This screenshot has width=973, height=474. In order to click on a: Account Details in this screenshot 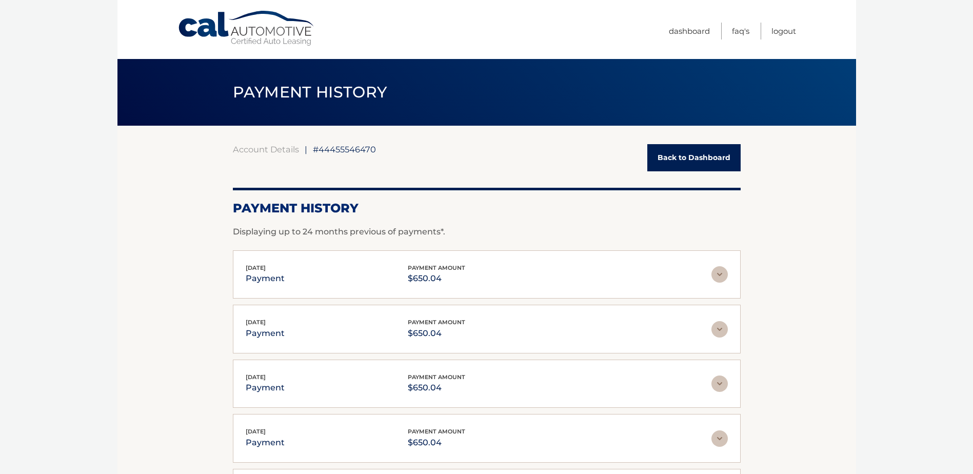, I will do `click(266, 149)`.